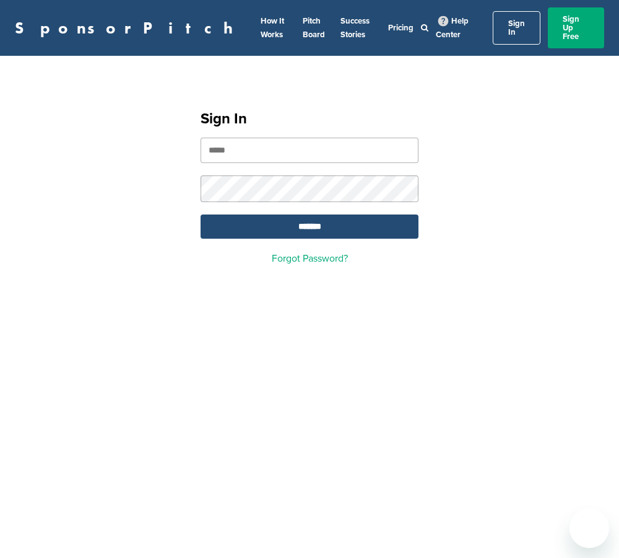 This screenshot has height=558, width=619. What do you see at coordinates (576, 28) in the screenshot?
I see `a: Sign Up Free` at bounding box center [576, 28].